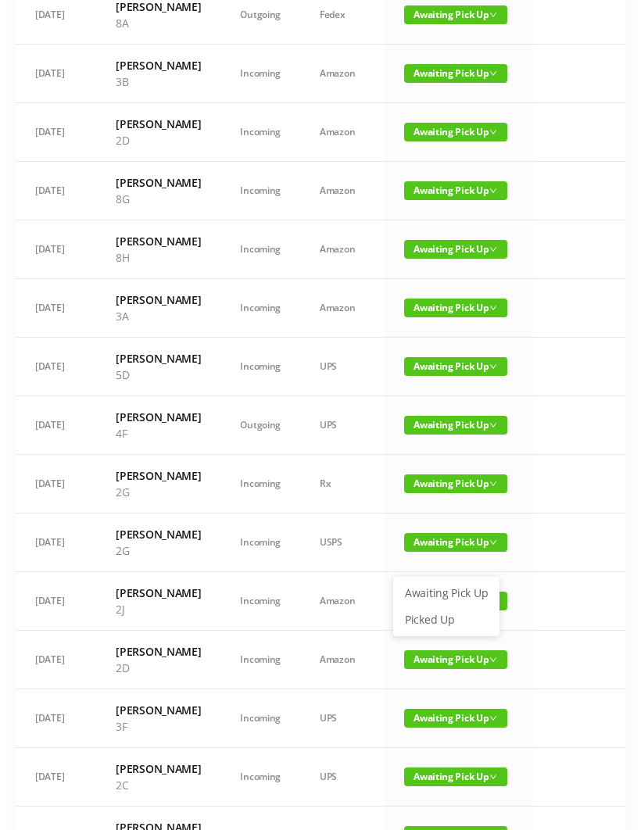  What do you see at coordinates (158, 23) in the screenshot?
I see `p: 8A` at bounding box center [158, 23].